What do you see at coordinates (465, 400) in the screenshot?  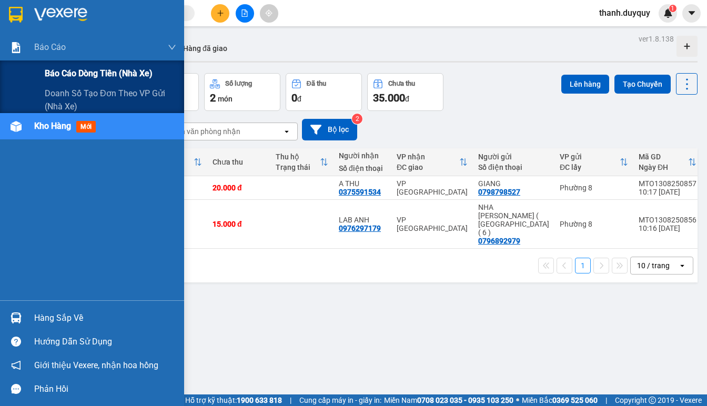 I see `strong: 0708 023 035 - 0935 103 250` at bounding box center [465, 400].